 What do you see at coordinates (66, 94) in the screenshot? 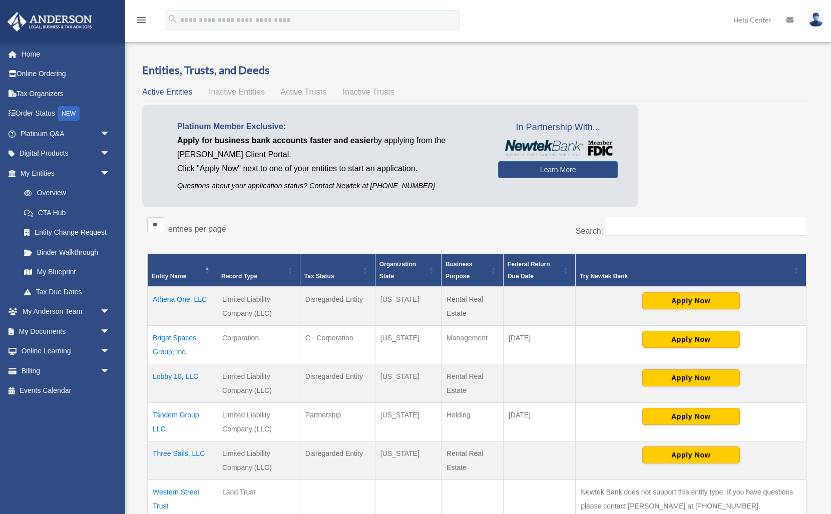
I see `a: Tax Organizers` at bounding box center [66, 94].